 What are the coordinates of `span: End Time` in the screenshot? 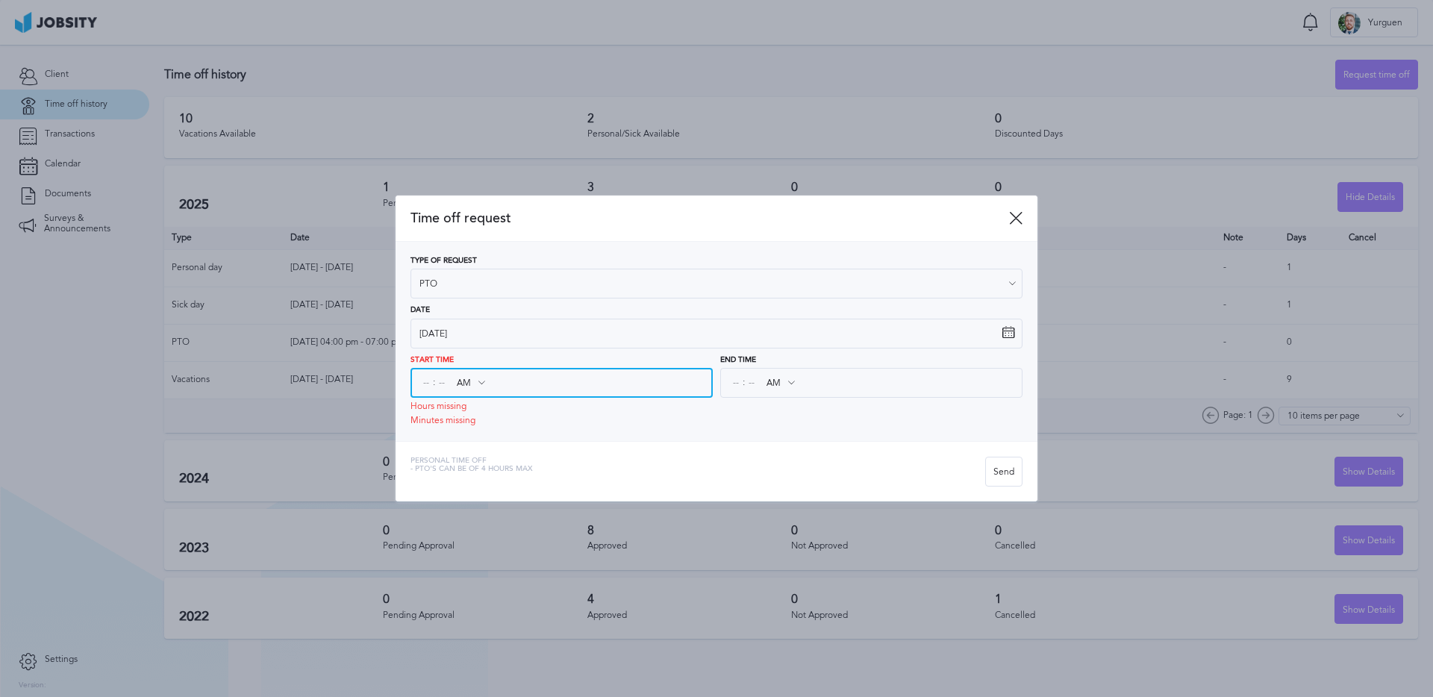 It's located at (738, 360).